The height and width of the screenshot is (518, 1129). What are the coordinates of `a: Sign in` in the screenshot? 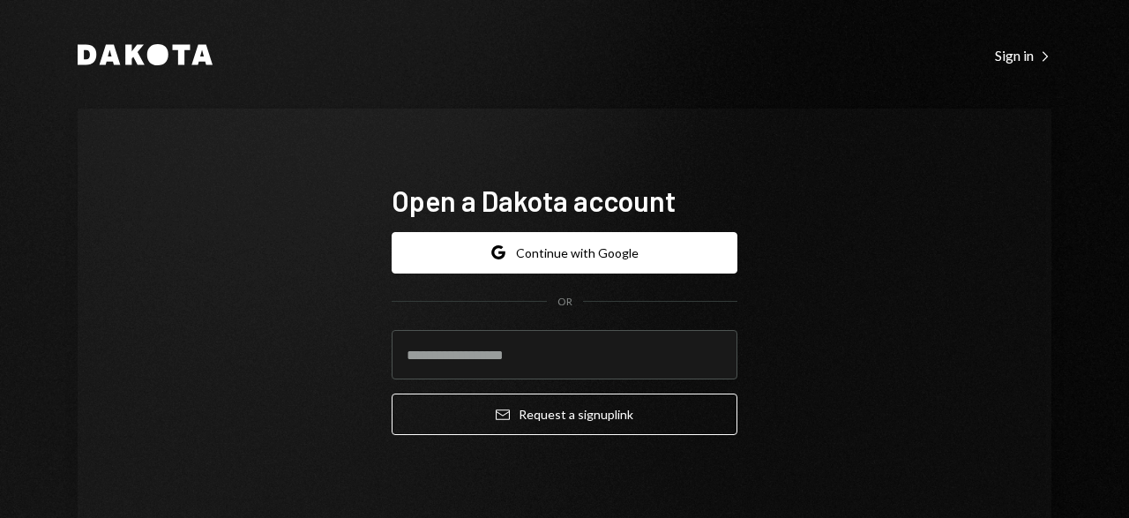 It's located at (1023, 55).